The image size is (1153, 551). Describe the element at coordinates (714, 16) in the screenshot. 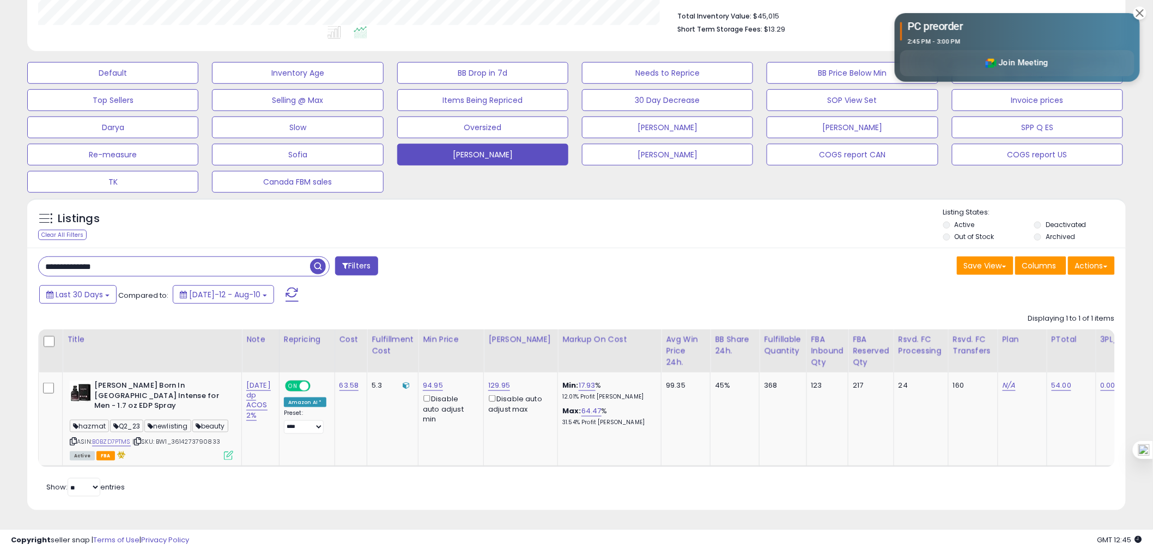

I see `b: Total Inventory Value:` at that location.